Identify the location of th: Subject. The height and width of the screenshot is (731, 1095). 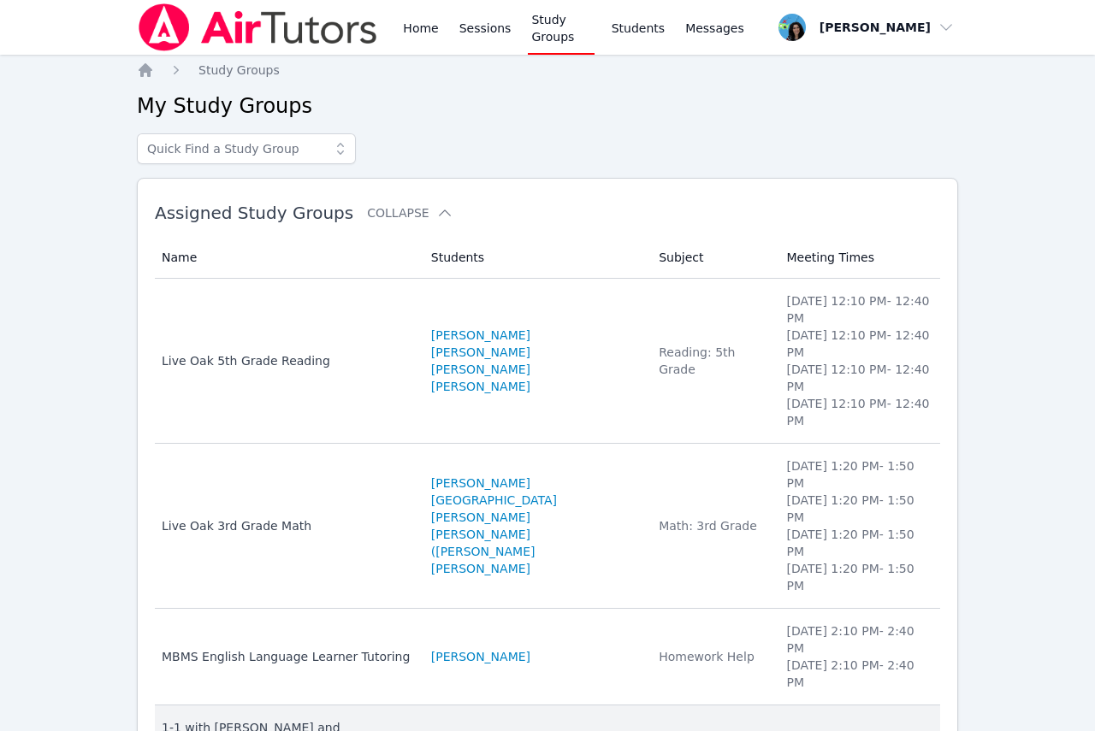
(712, 257).